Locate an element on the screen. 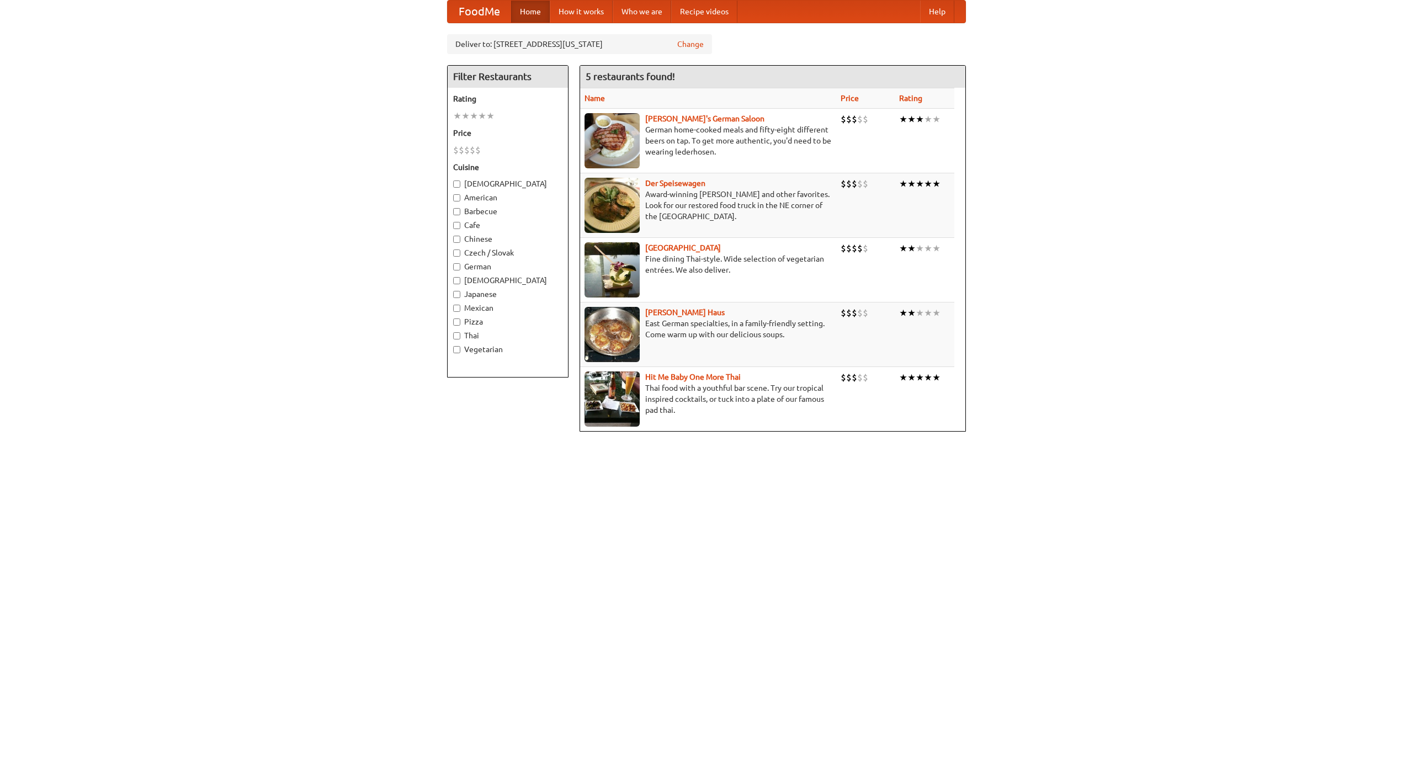 The height and width of the screenshot is (781, 1413). label: Cafe is located at coordinates (508, 225).